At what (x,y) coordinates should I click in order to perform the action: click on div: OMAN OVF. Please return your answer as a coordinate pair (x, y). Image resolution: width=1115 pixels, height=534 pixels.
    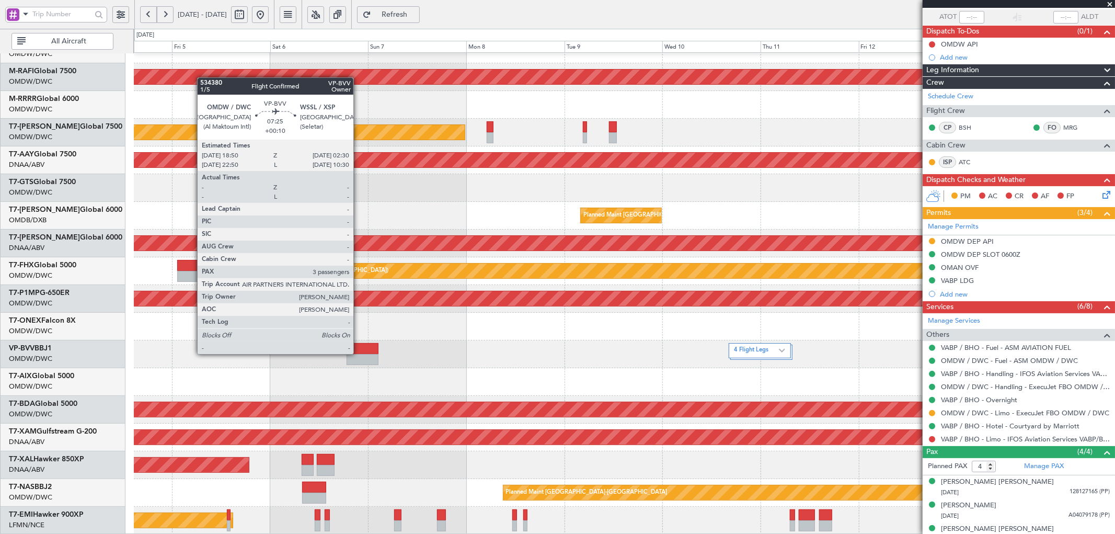
    Looking at the image, I should click on (959, 267).